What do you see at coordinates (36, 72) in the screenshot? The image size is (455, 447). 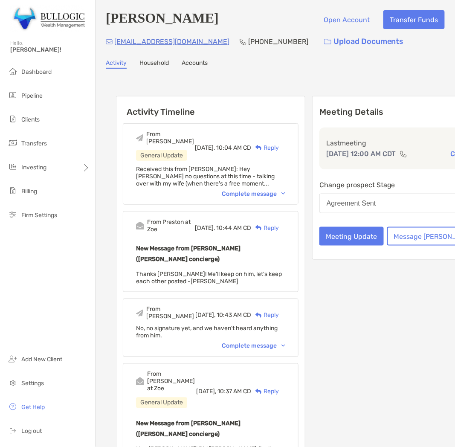 I see `span: Dashboard` at bounding box center [36, 72].